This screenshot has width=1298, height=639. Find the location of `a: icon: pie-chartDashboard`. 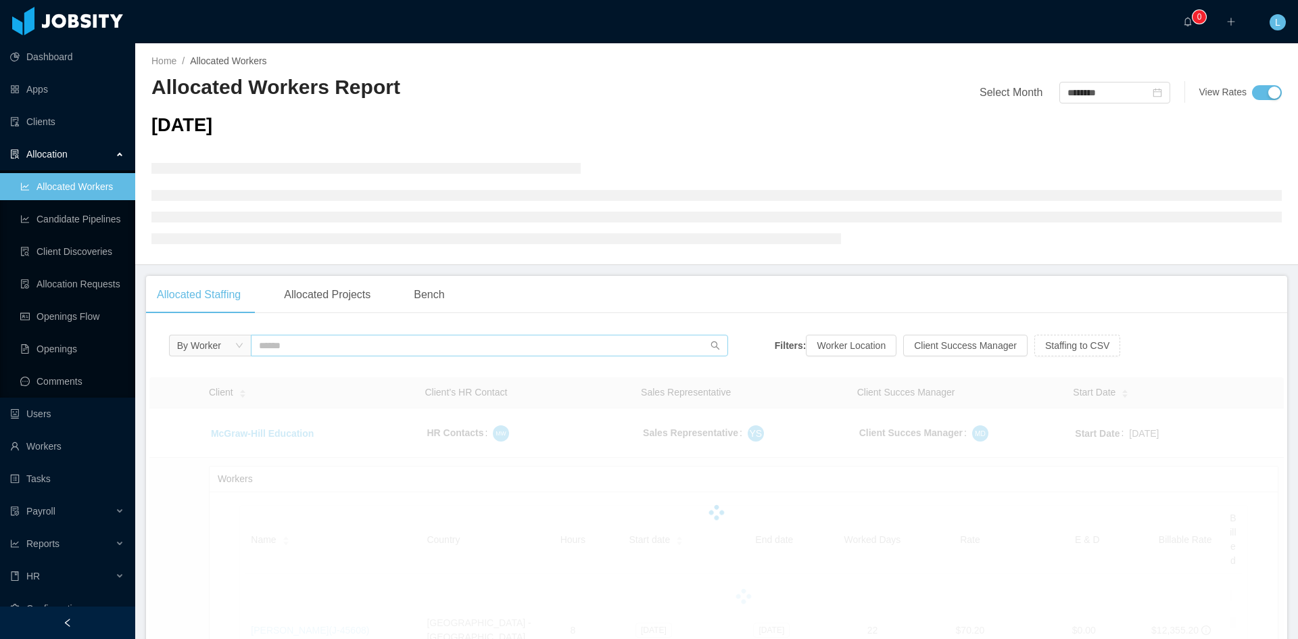

a: icon: pie-chartDashboard is located at coordinates (67, 57).